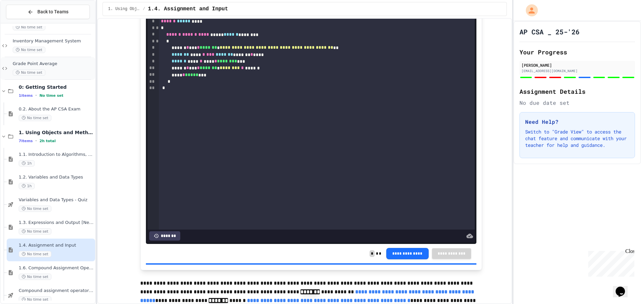 The width and height of the screenshot is (641, 304). Describe the element at coordinates (26, 141) in the screenshot. I see `span: 7 items` at that location.